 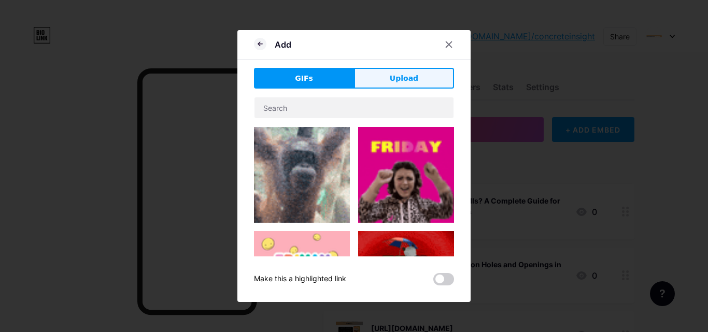 I want to click on div: Add, so click(x=283, y=45).